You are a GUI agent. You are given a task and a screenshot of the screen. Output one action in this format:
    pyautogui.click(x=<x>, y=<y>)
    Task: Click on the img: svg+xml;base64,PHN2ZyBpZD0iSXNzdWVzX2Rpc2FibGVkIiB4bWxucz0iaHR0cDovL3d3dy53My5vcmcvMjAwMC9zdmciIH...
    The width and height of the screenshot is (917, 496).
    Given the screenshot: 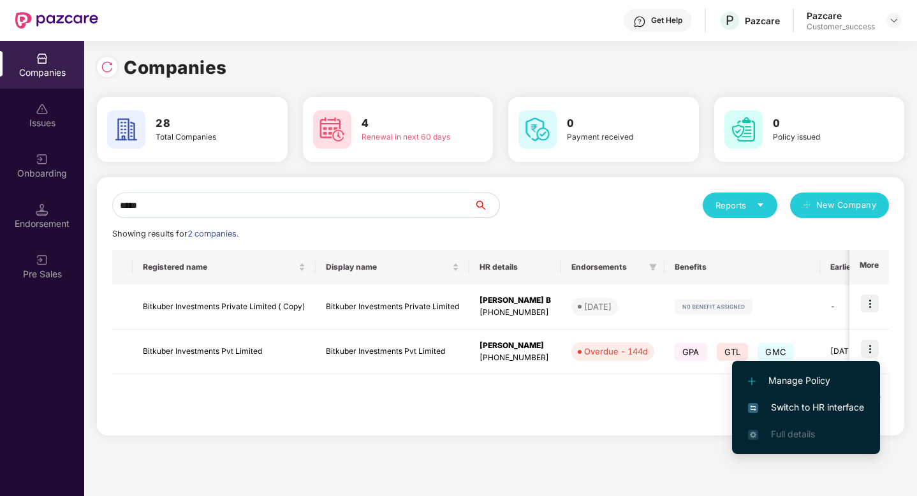 What is the action you would take?
    pyautogui.click(x=42, y=109)
    